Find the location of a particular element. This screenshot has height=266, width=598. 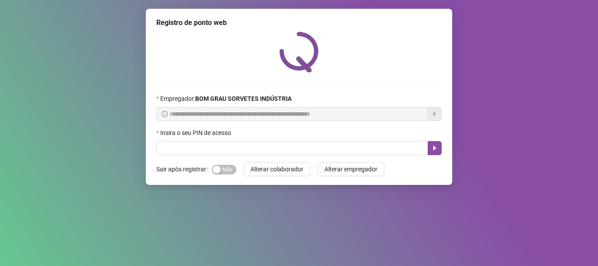

span: info-circle is located at coordinates (165, 114).